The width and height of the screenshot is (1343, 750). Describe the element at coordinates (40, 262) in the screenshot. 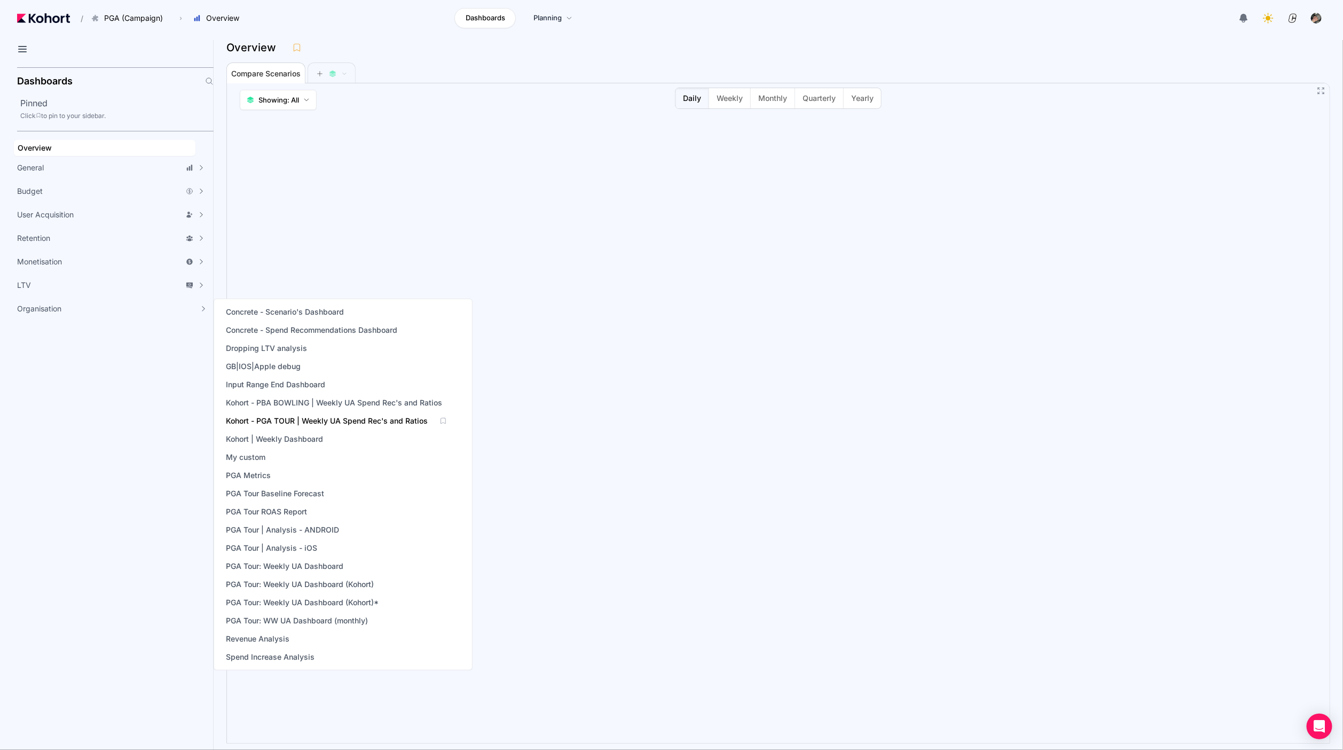

I see `span: Monetisation` at that location.